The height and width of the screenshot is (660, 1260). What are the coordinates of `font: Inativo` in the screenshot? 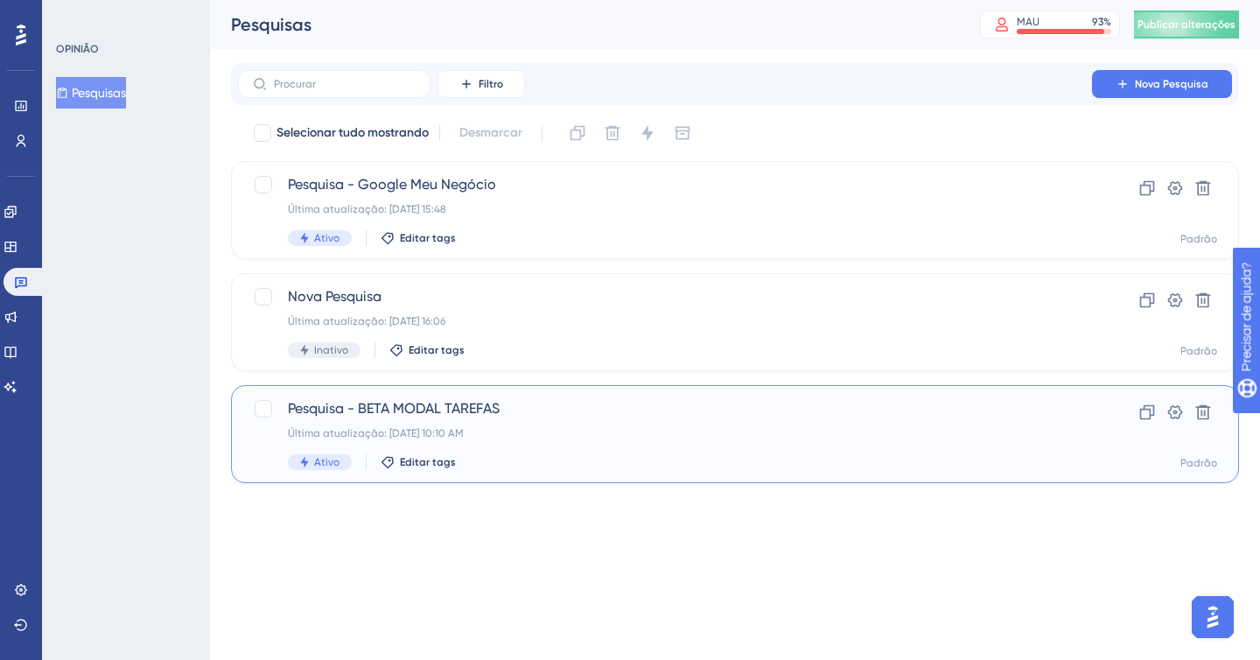 It's located at (331, 350).